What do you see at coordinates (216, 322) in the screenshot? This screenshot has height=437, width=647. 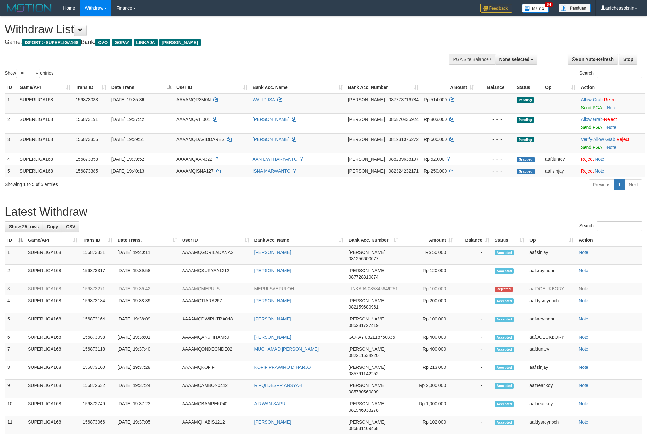 I see `td: AAAAMQDWIPUTRA048` at bounding box center [216, 322].